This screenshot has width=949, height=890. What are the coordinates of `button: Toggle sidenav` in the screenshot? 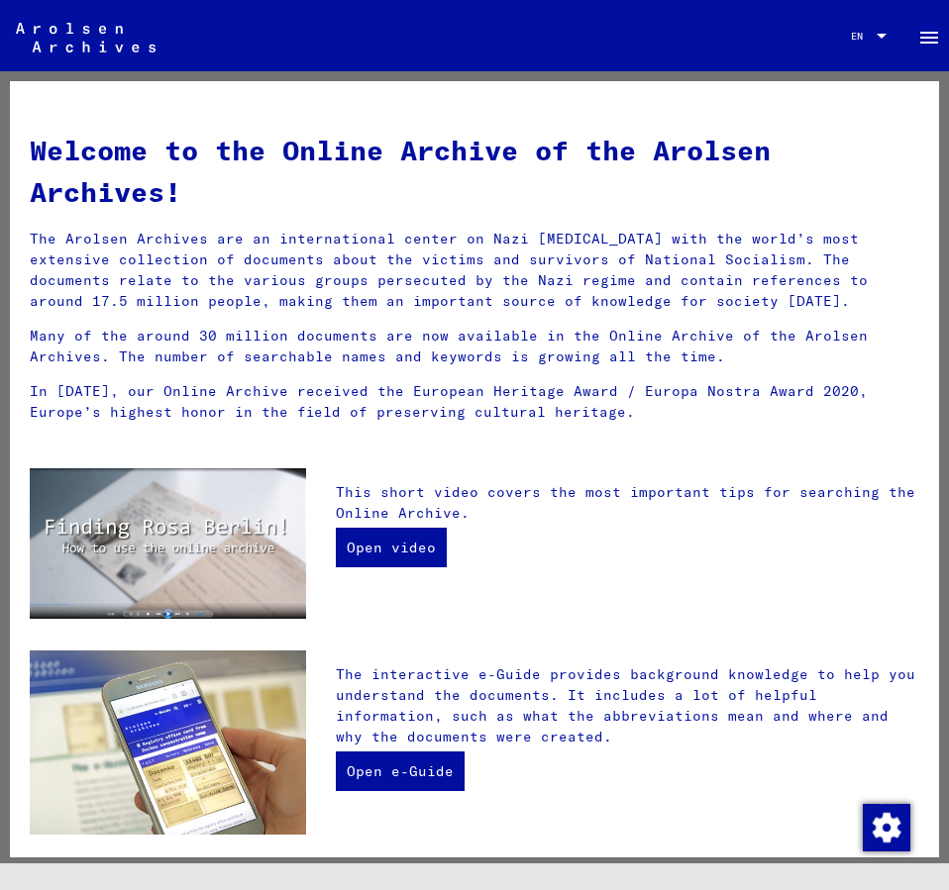 It's located at (929, 36).